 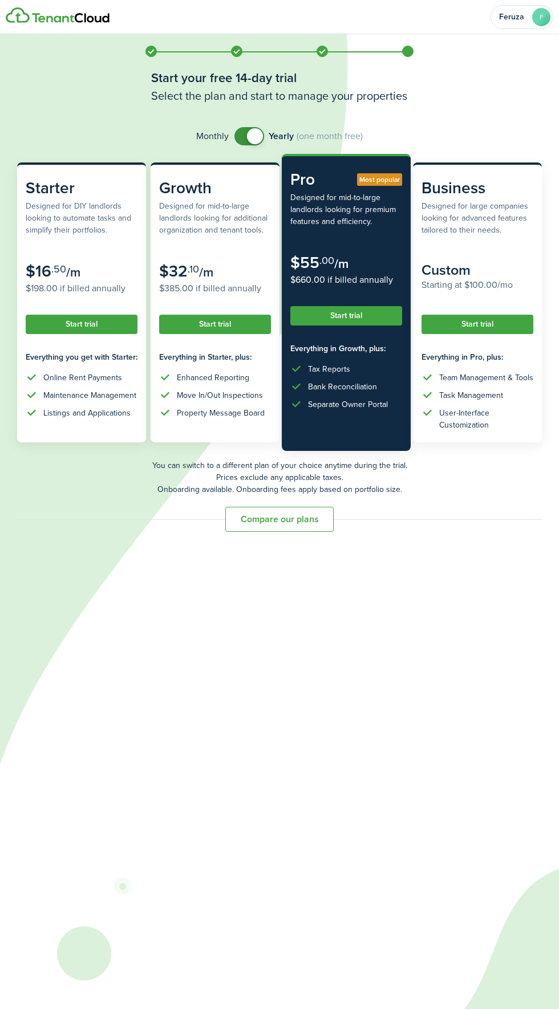 What do you see at coordinates (213, 377) in the screenshot?
I see `div: Enhanced Reporting` at bounding box center [213, 377].